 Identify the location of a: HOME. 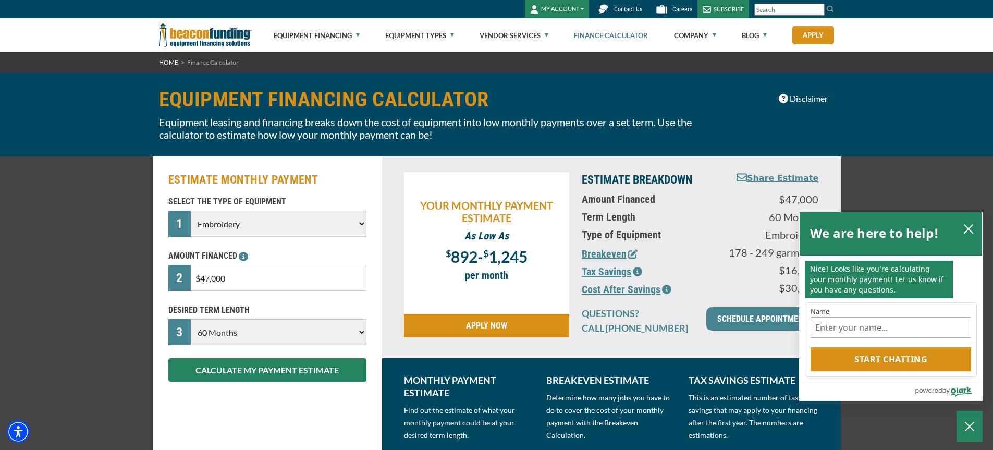
(168, 62).